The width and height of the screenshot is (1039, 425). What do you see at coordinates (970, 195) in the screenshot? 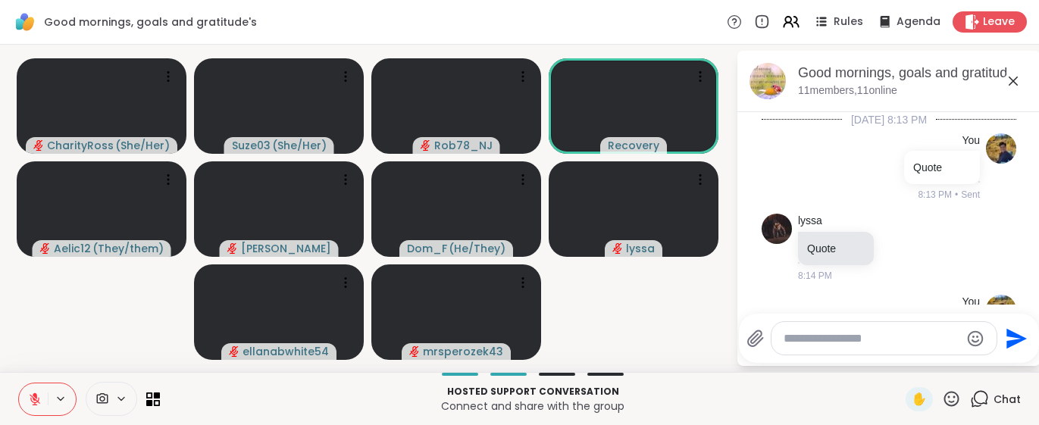
I see `span: Sent` at bounding box center [970, 195].